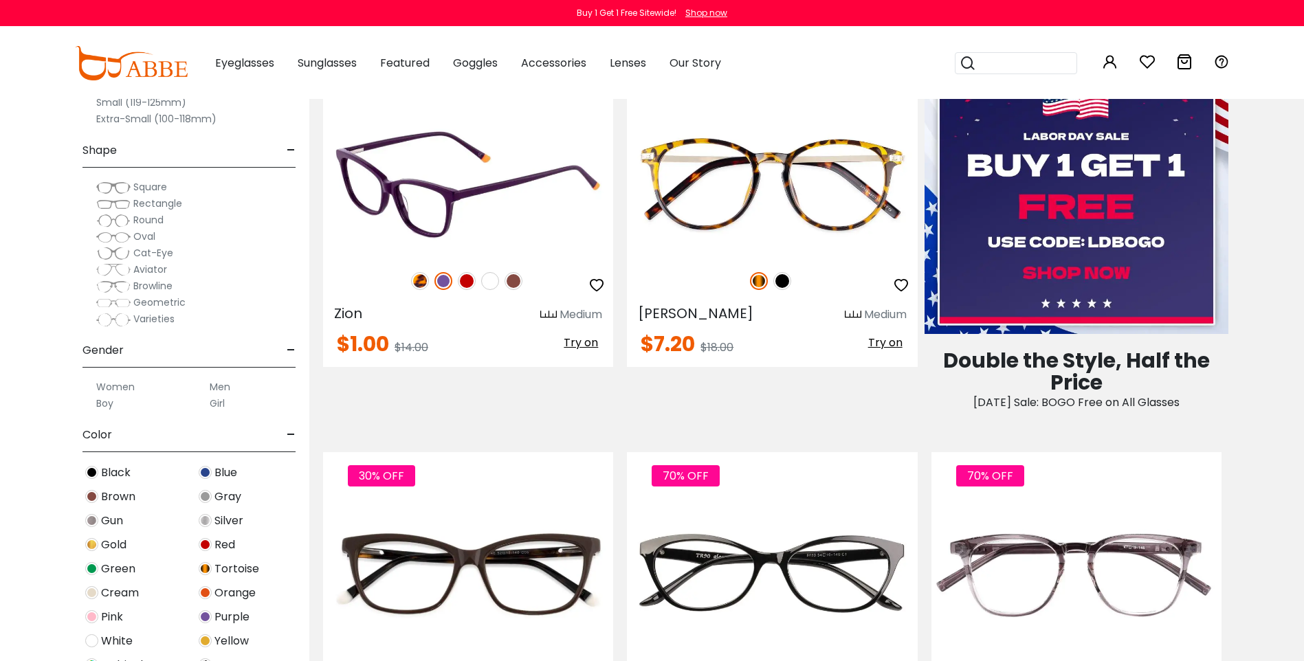  Describe the element at coordinates (113, 545) in the screenshot. I see `span: Gold` at that location.